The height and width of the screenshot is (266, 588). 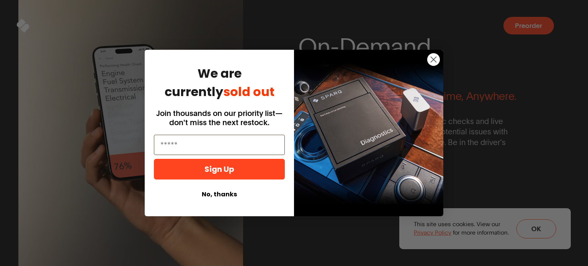 What do you see at coordinates (249, 92) in the screenshot?
I see `span: sold out` at bounding box center [249, 92].